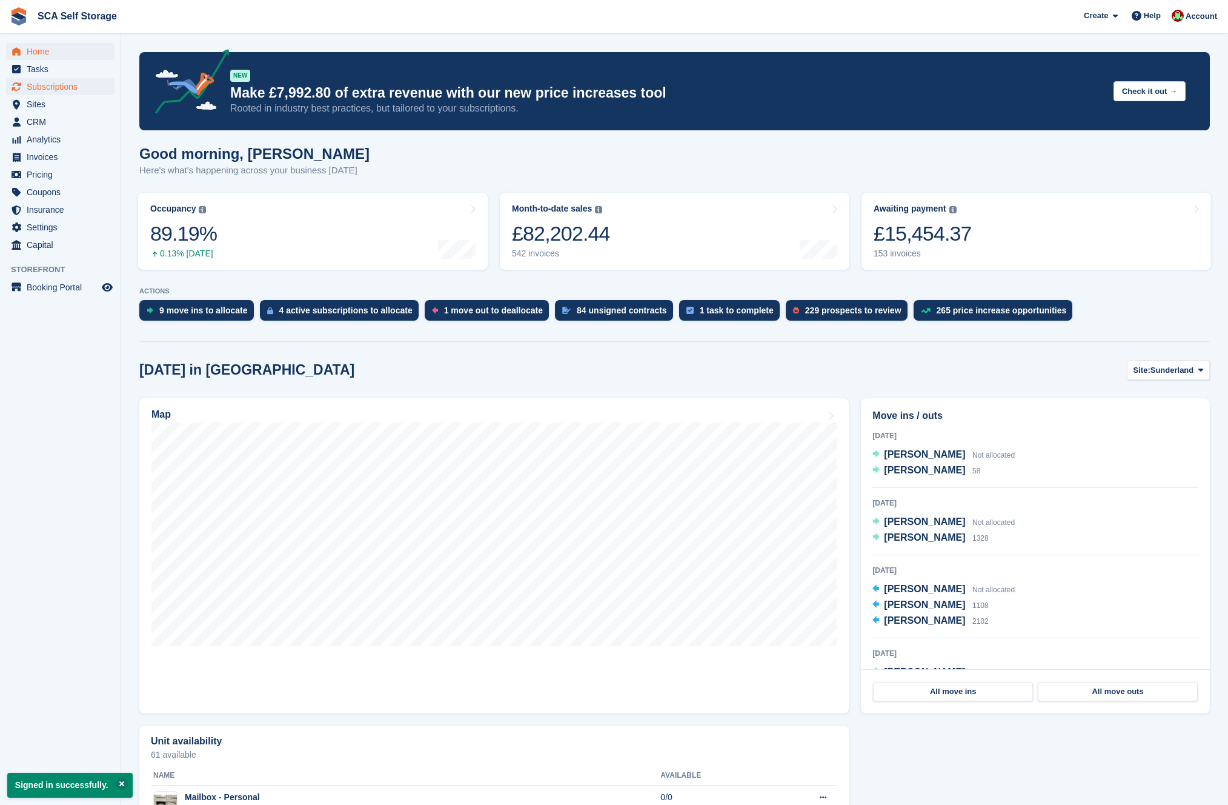  What do you see at coordinates (494, 556) in the screenshot?
I see `a: Map` at bounding box center [494, 556].